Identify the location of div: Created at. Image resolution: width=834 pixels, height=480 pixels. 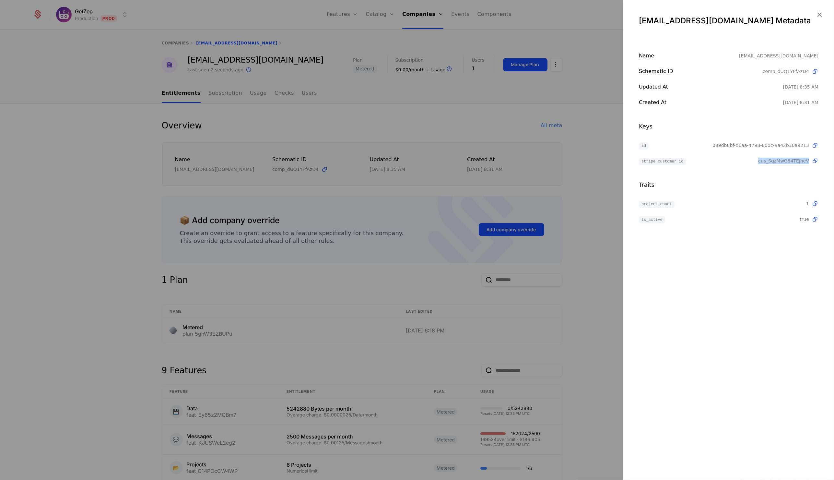
(711, 102).